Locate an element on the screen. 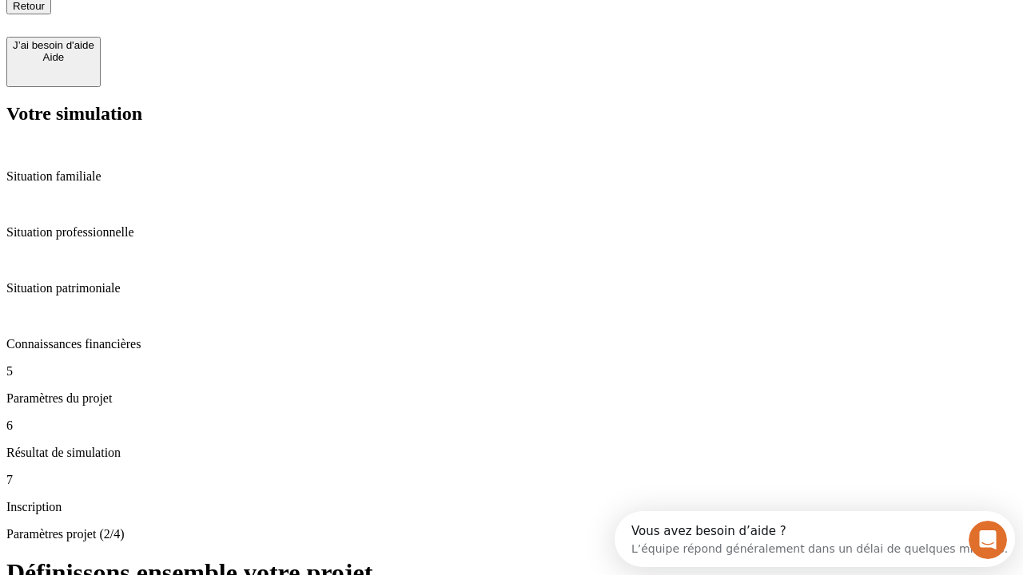 This screenshot has height=575, width=1023. div: J’ai besoin d'aide is located at coordinates (54, 45).